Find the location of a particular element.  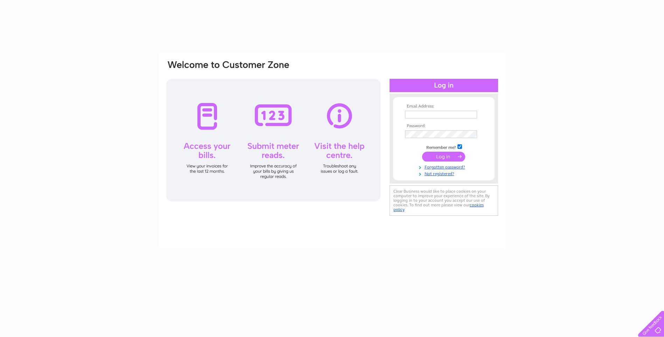

th: Email Address: is located at coordinates (444, 106).